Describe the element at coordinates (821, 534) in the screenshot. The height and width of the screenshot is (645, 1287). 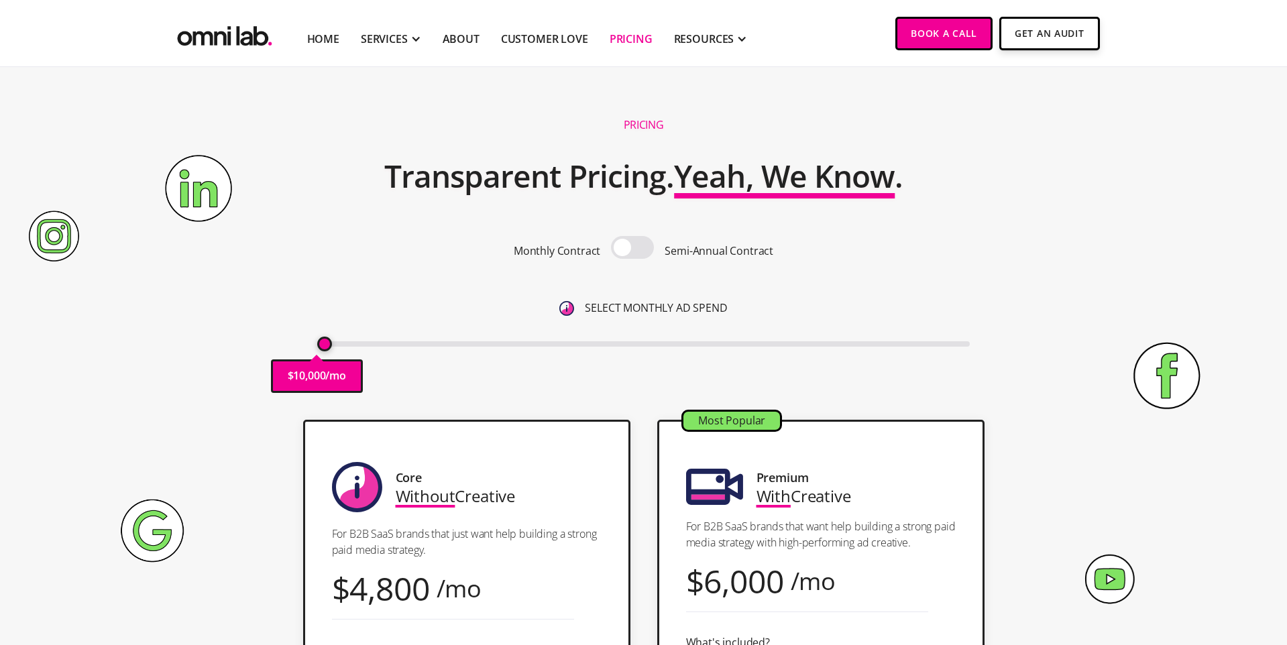
I see `p: For B2B SaaS brands that want help building a strong paid media strategy with high-performing ad ...` at that location.